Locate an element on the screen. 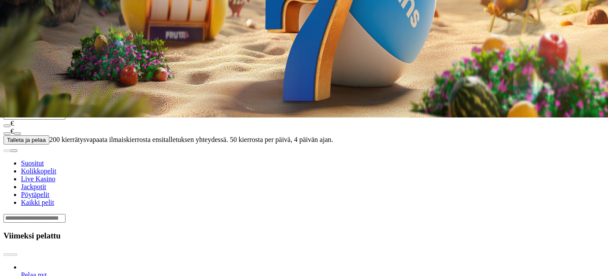  nav: Lobby is located at coordinates (304, 175).